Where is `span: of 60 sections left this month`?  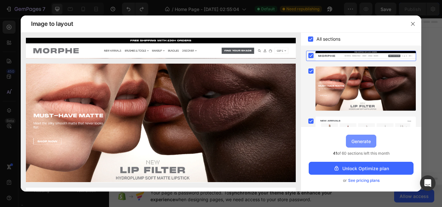 span: of 60 sections left this month is located at coordinates (361, 154).